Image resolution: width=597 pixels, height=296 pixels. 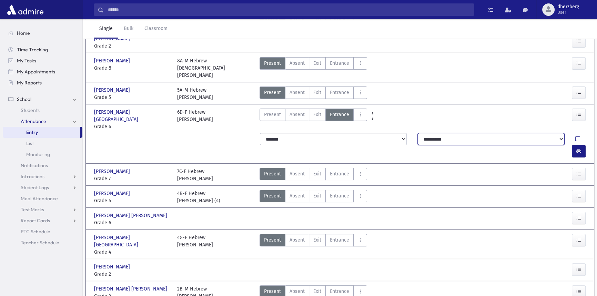 I want to click on img: AdmirePro, so click(x=25, y=10).